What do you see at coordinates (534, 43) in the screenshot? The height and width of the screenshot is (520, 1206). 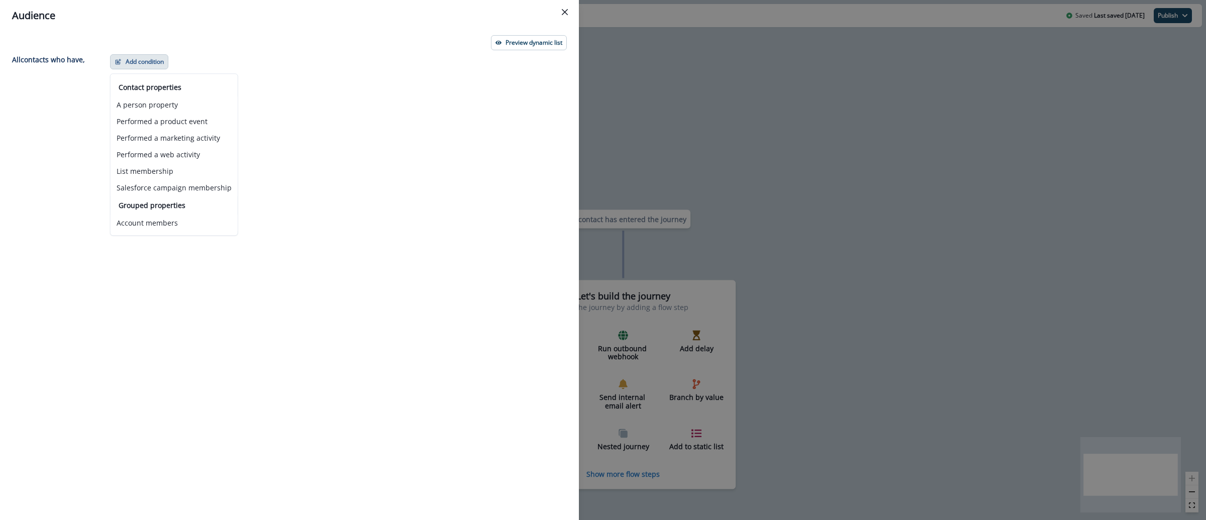 I see `p: Preview dynamic list` at bounding box center [534, 43].